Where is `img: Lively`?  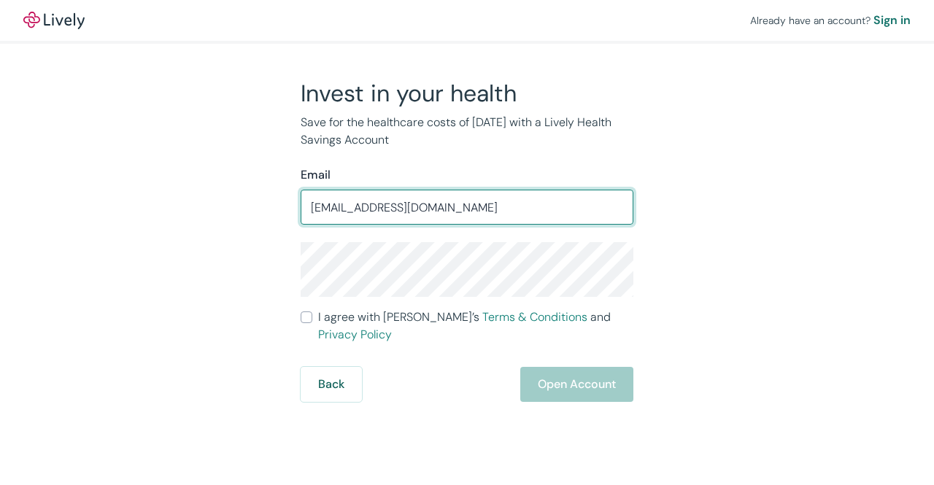 img: Lively is located at coordinates (54, 20).